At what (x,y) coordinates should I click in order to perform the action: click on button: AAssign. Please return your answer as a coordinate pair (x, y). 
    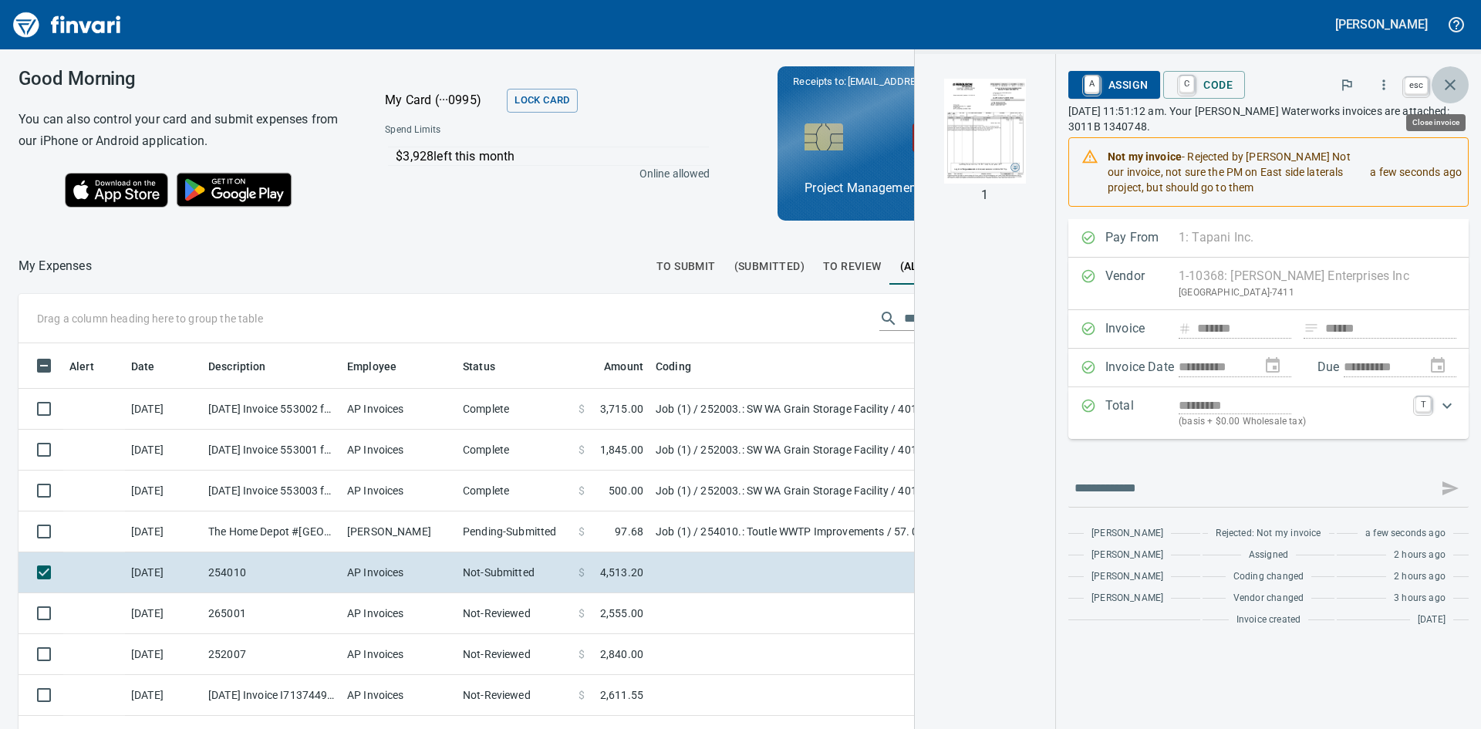
    Looking at the image, I should click on (1114, 85).